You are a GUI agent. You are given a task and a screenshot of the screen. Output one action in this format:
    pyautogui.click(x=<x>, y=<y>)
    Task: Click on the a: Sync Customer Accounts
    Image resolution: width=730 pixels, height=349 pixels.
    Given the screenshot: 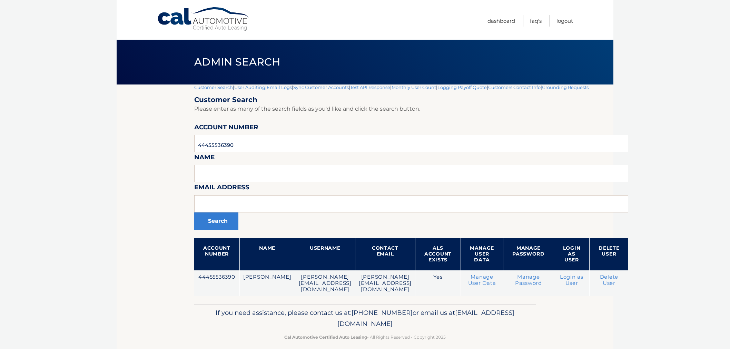 What is the action you would take?
    pyautogui.click(x=321, y=87)
    